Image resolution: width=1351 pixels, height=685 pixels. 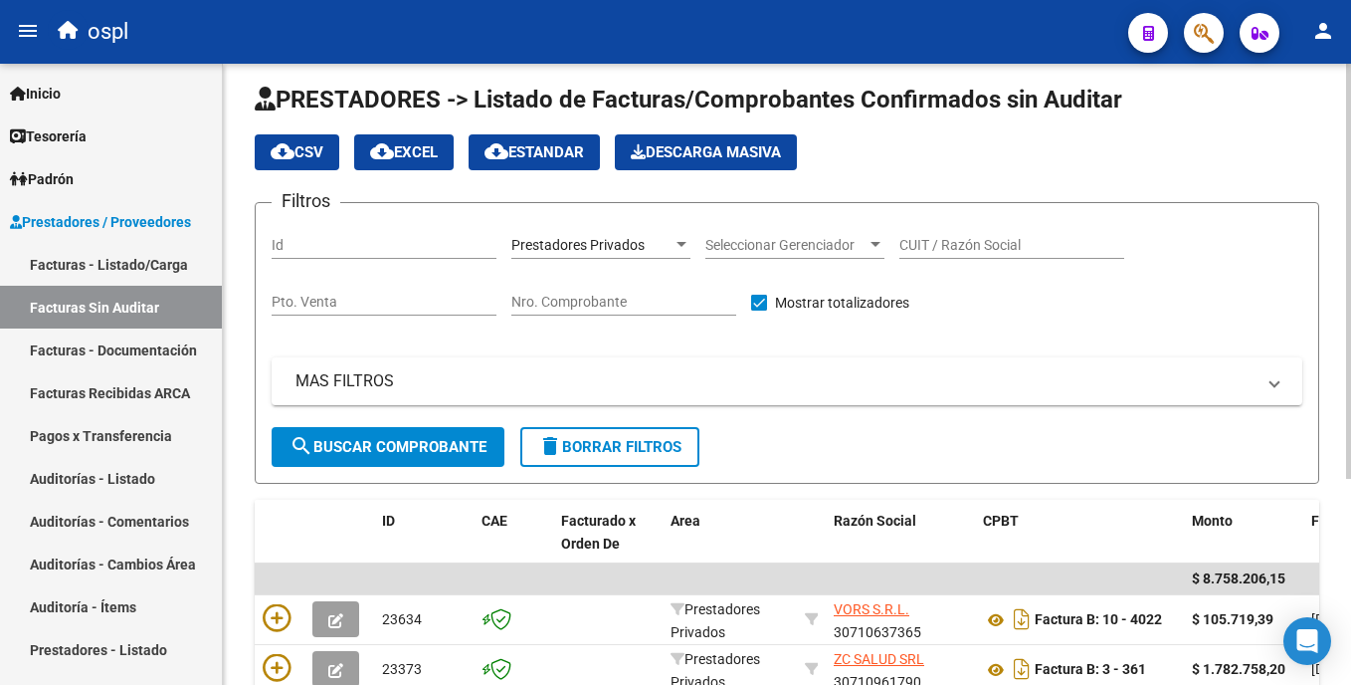 What do you see at coordinates (388, 447) in the screenshot?
I see `button: Buscar Comprobante` at bounding box center [388, 447].